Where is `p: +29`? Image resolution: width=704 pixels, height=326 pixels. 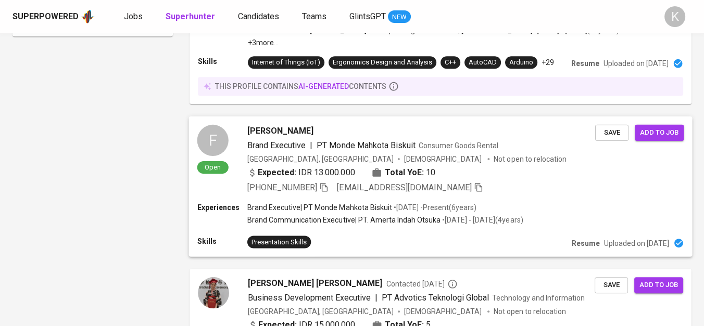
p: +29 is located at coordinates (548, 62).